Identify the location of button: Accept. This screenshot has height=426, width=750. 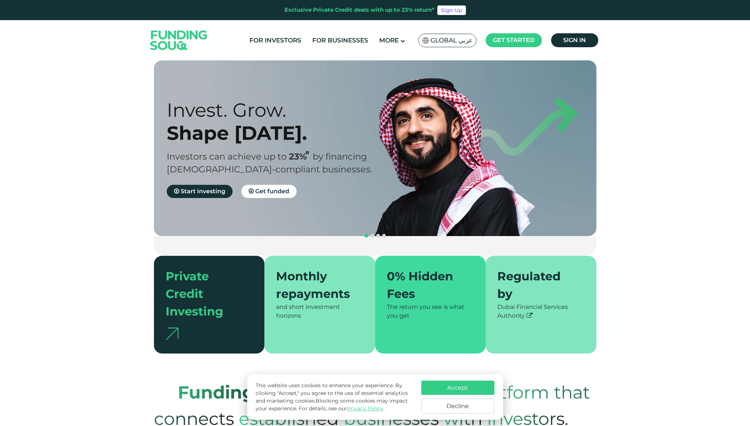
(458, 387).